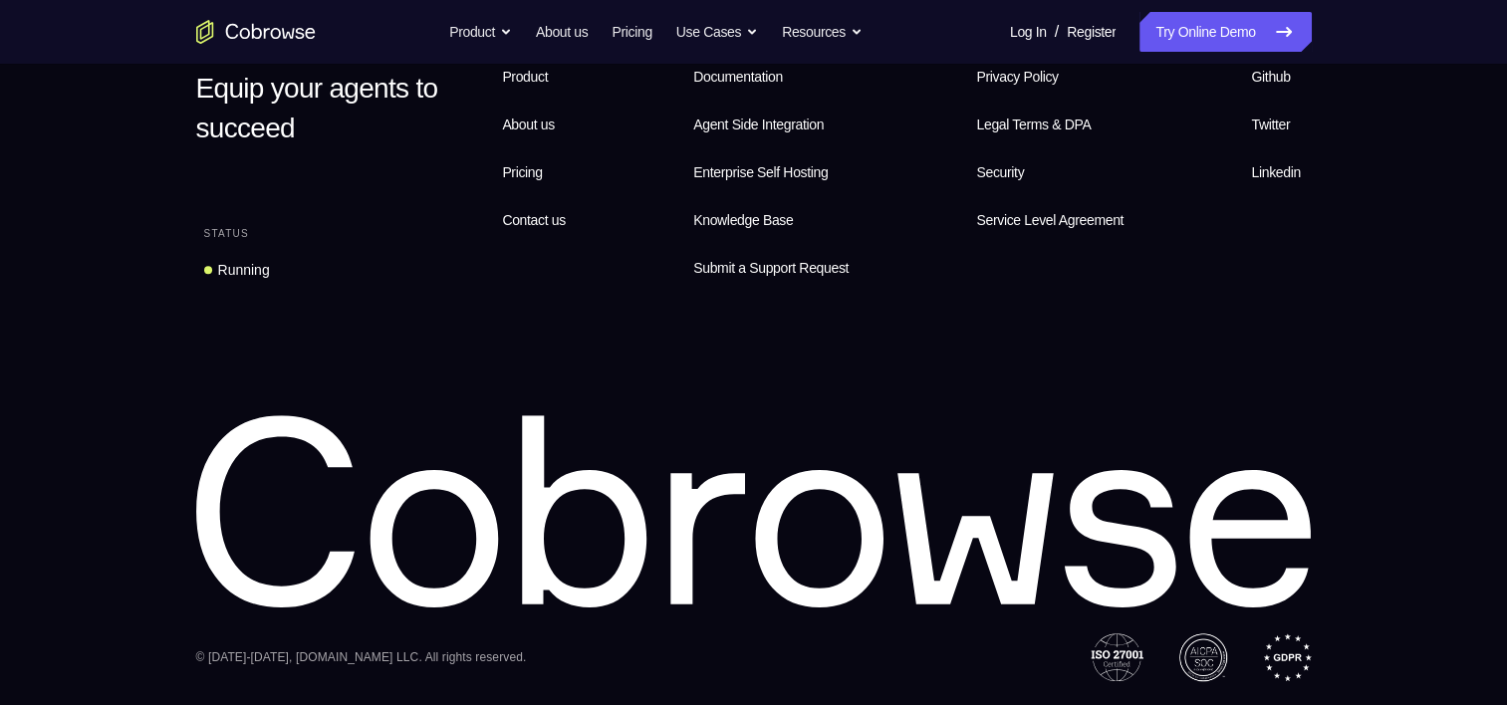  I want to click on img: ISO, so click(1116, 657).